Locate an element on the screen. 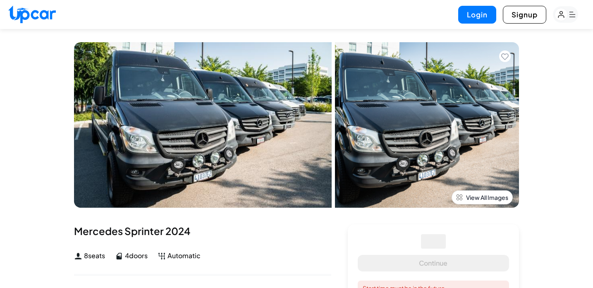 This screenshot has height=288, width=593. button: View All Images is located at coordinates (482, 197).